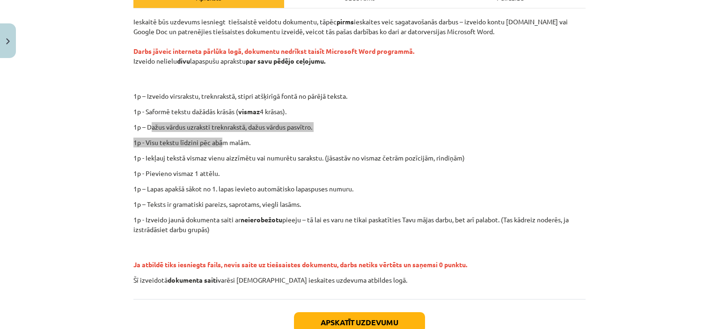 The width and height of the screenshot is (719, 329). What do you see at coordinates (360, 158) in the screenshot?
I see `p: 1p - Iekļauj tekstā vismaz vienu aizzīmētu vai numurētu sarakstu. (jāsastāv no vismaz četrām pozī...` at bounding box center [360, 158].